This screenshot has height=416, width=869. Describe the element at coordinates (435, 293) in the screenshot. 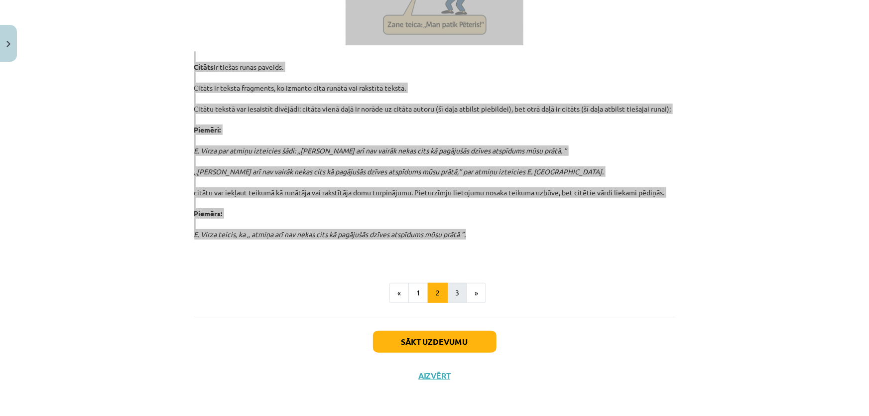

I see `nav: Page navigation example` at that location.